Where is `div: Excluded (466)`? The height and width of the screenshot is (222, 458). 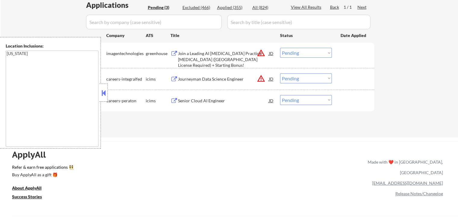
div: Excluded (466) is located at coordinates (197, 8).